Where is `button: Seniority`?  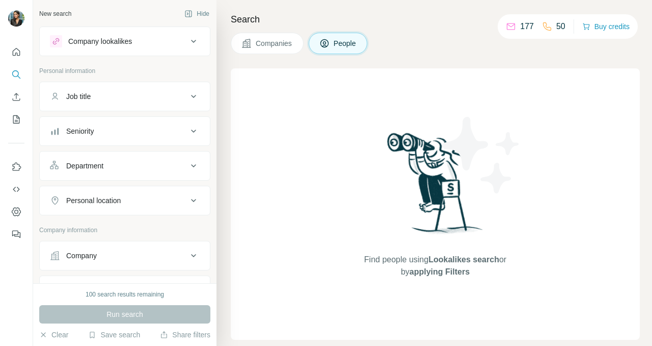
button: Seniority is located at coordinates (125, 131).